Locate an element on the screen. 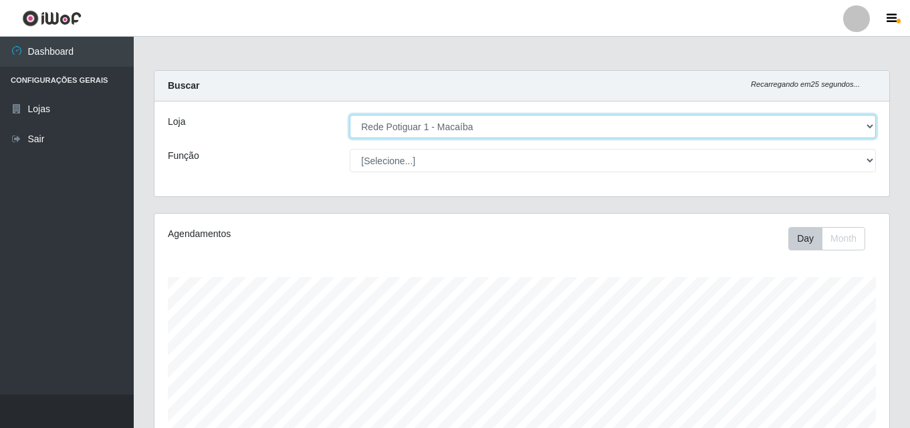 This screenshot has width=910, height=428. img: CoreUI Logo is located at coordinates (51, 18).